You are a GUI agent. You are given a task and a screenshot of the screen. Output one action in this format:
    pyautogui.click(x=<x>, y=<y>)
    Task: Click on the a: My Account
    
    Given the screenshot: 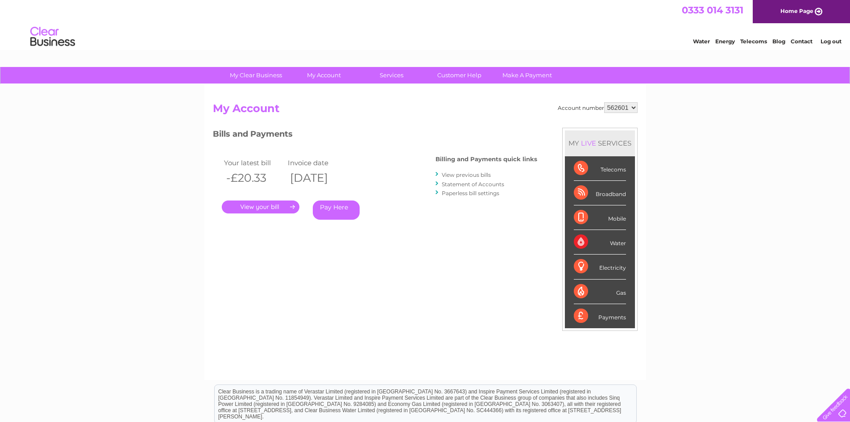 What is the action you would take?
    pyautogui.click(x=324, y=75)
    